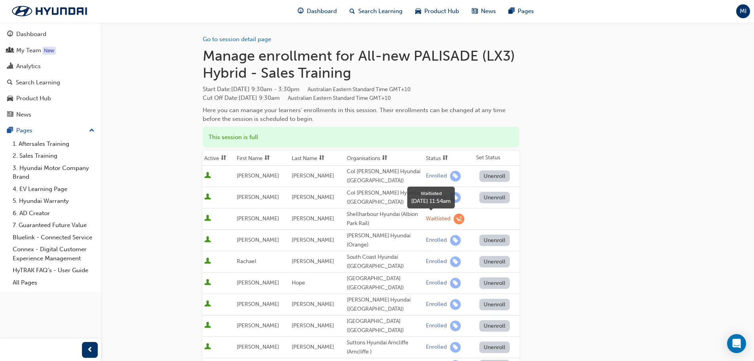 Image resolution: width=754 pixels, height=361 pixels. I want to click on span: Hope, so click(299, 282).